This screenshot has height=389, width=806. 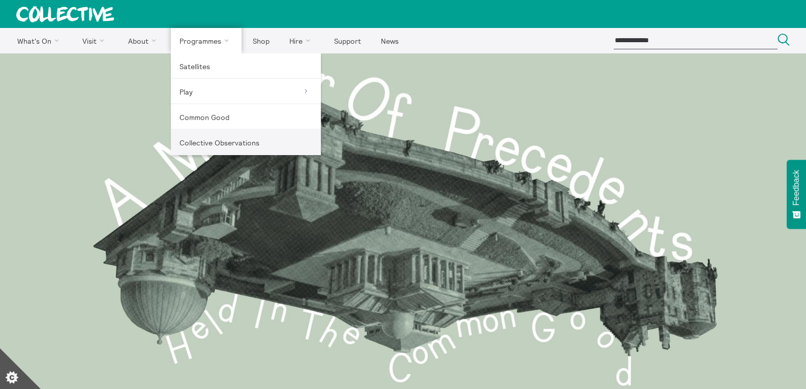 I want to click on span: Feedback, so click(x=796, y=188).